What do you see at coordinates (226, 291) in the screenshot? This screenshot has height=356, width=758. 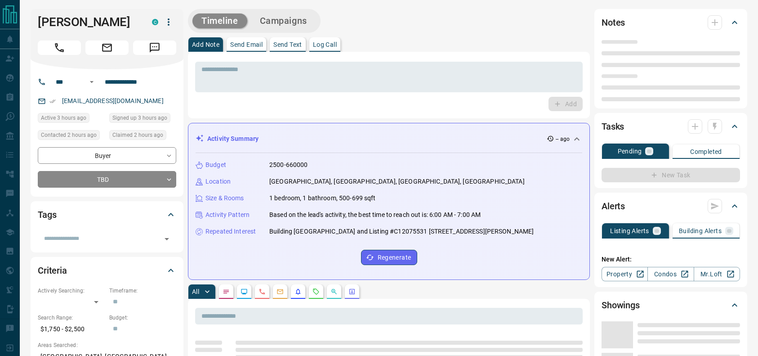 I see `svg: Notes` at bounding box center [226, 291].